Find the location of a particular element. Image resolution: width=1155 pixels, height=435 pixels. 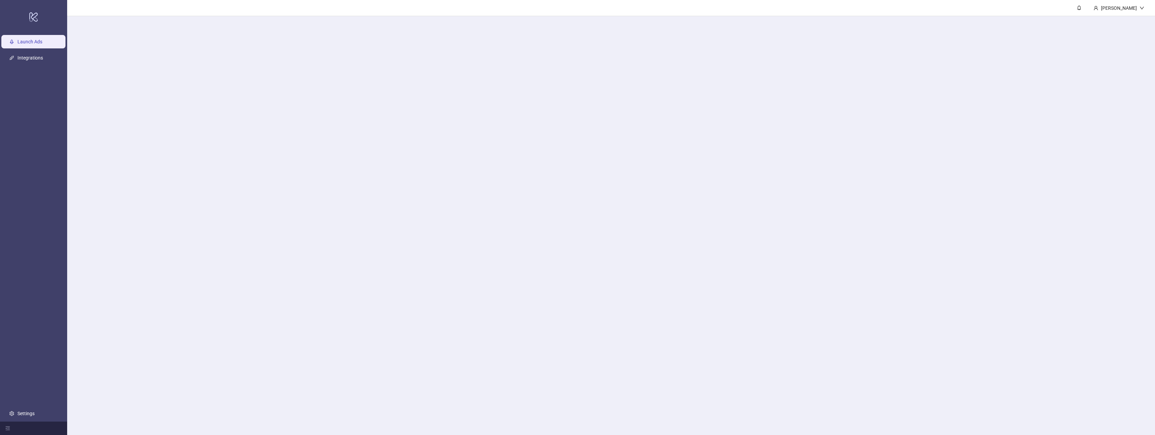

a: Launch Ads is located at coordinates (30, 42).